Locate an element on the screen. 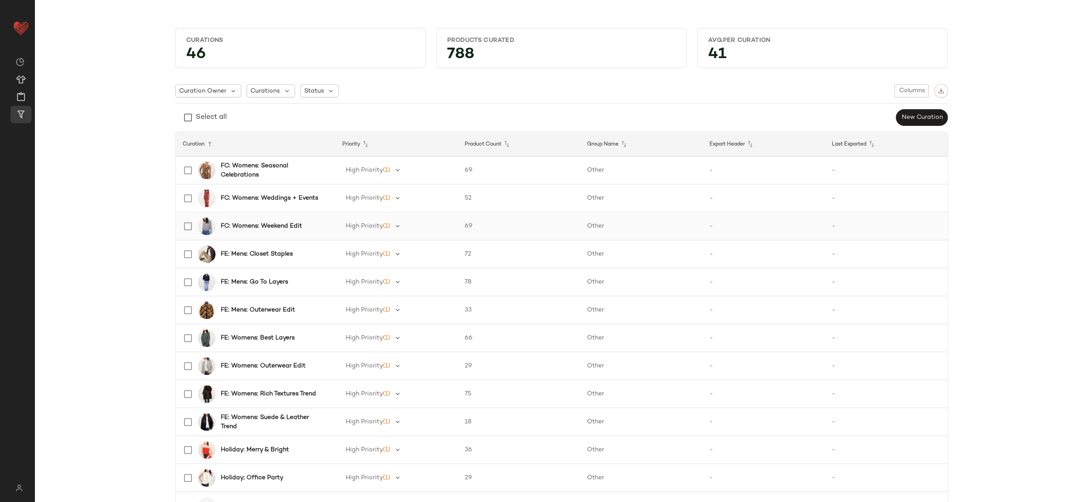  b: FC: Womens: Seasonal Celebrations is located at coordinates (273, 170).